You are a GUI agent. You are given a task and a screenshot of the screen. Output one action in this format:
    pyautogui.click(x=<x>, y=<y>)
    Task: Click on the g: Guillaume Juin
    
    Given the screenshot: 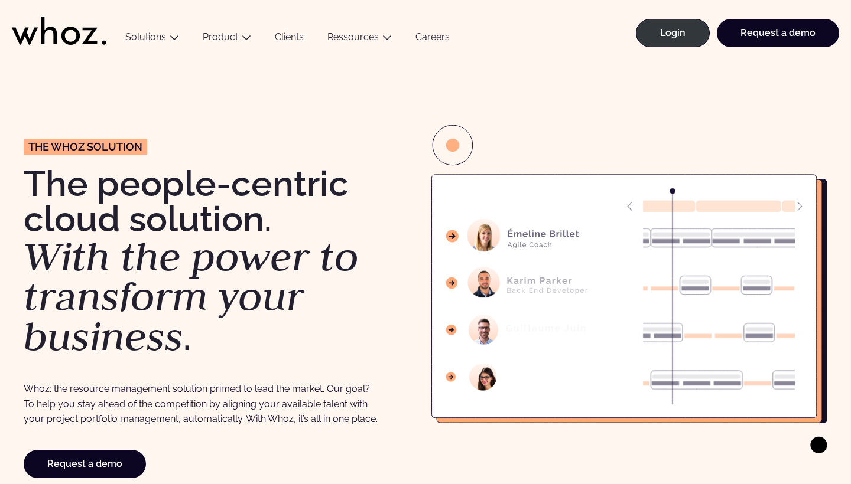 What is the action you would take?
    pyautogui.click(x=545, y=328)
    